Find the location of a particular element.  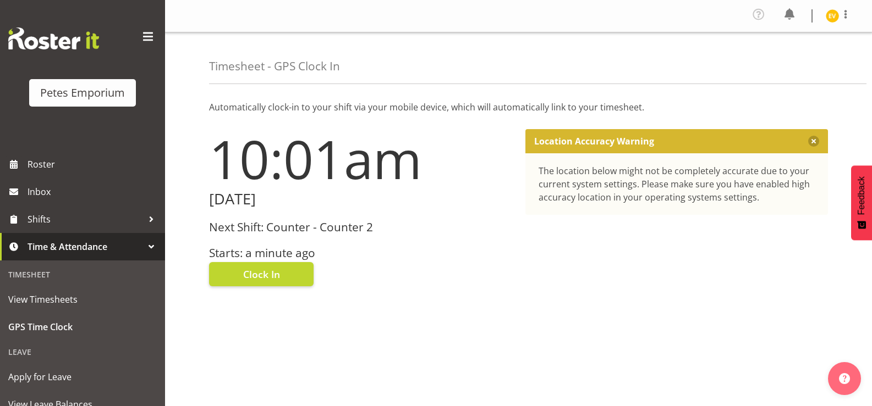

p: Automatically clock-in to your shift via your mobile device, which will automatically link to you... is located at coordinates (518, 107).